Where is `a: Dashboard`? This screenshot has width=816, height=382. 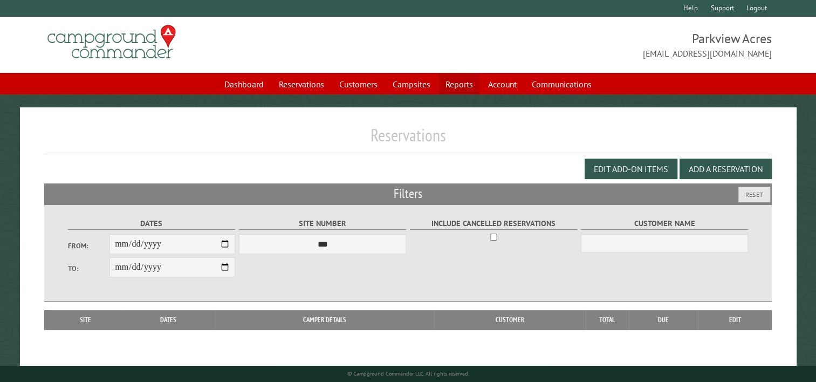 a: Dashboard is located at coordinates (244, 84).